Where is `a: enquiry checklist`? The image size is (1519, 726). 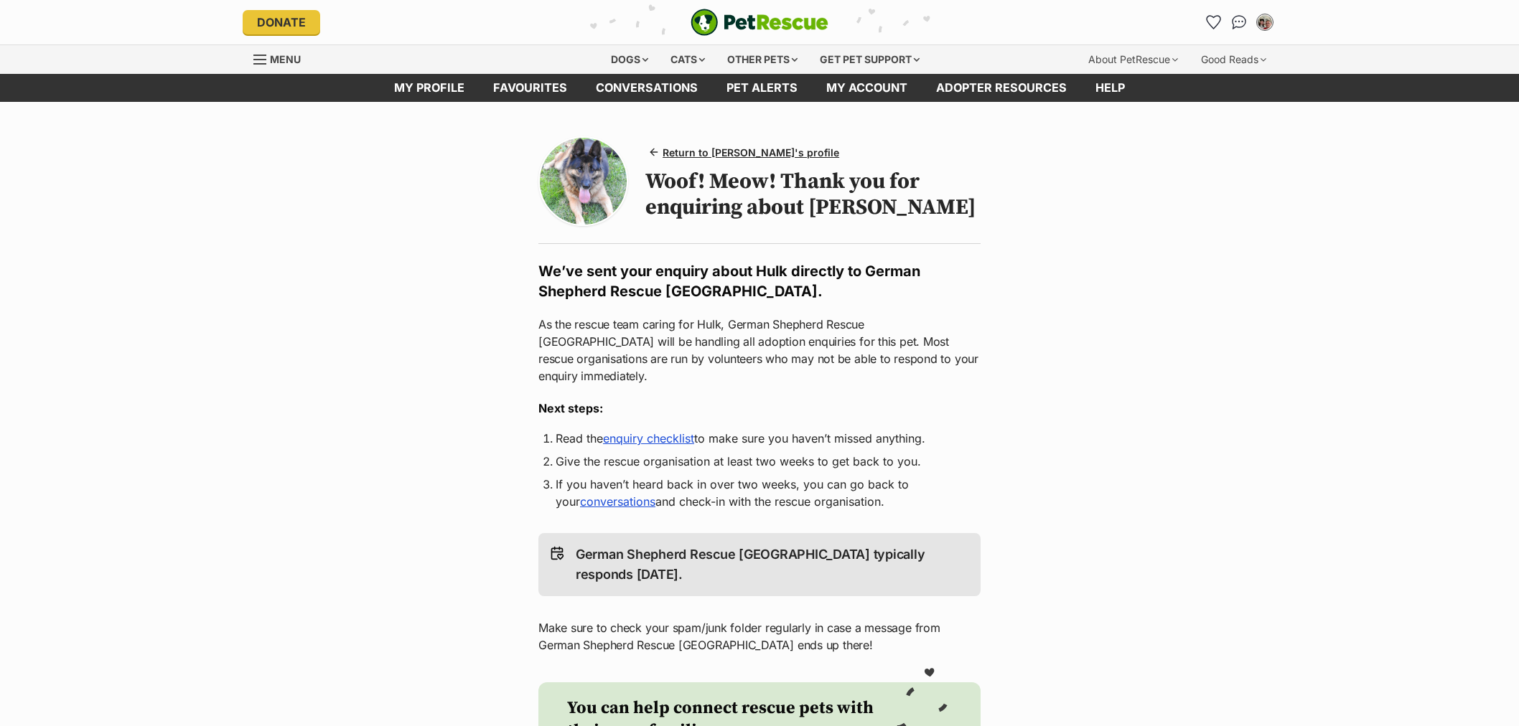 a: enquiry checklist is located at coordinates (648, 438).